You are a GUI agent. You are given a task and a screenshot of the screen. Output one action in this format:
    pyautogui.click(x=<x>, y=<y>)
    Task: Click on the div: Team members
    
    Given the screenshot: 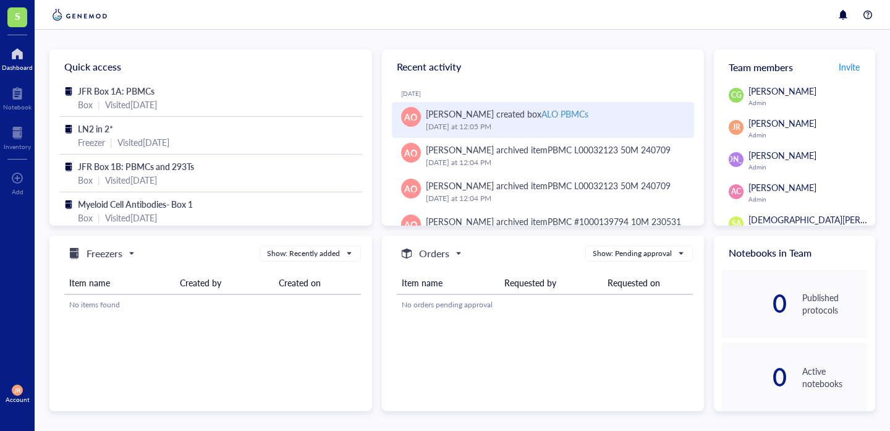 What is the action you would take?
    pyautogui.click(x=794, y=67)
    